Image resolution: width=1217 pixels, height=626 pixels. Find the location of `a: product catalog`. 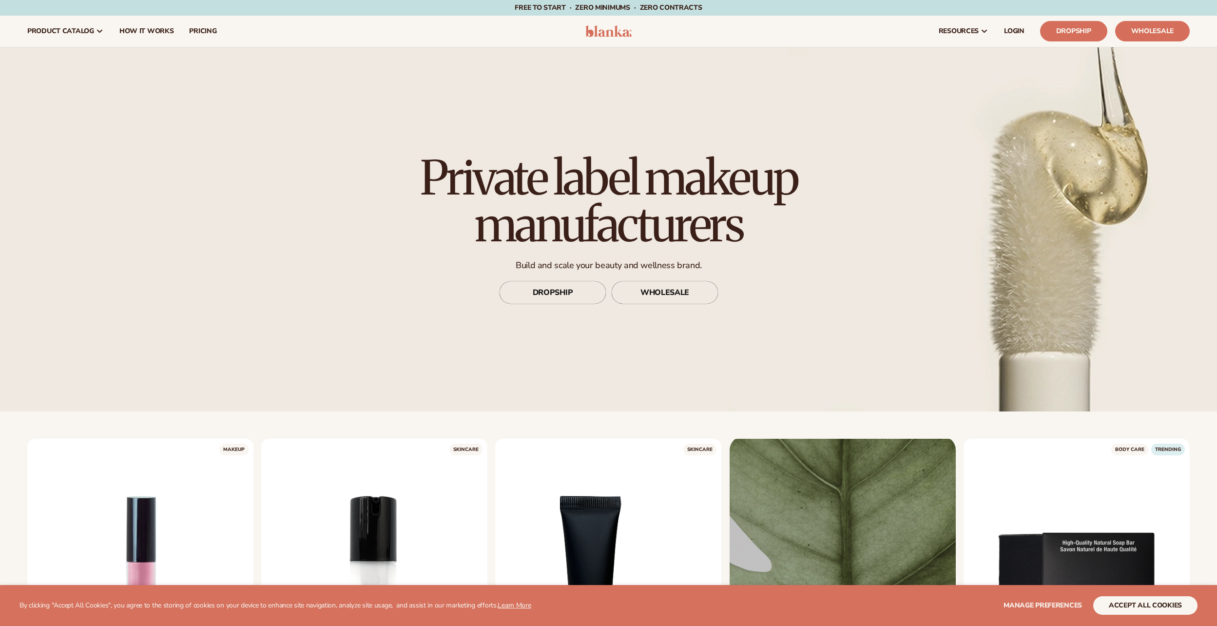

a: product catalog is located at coordinates (65, 31).